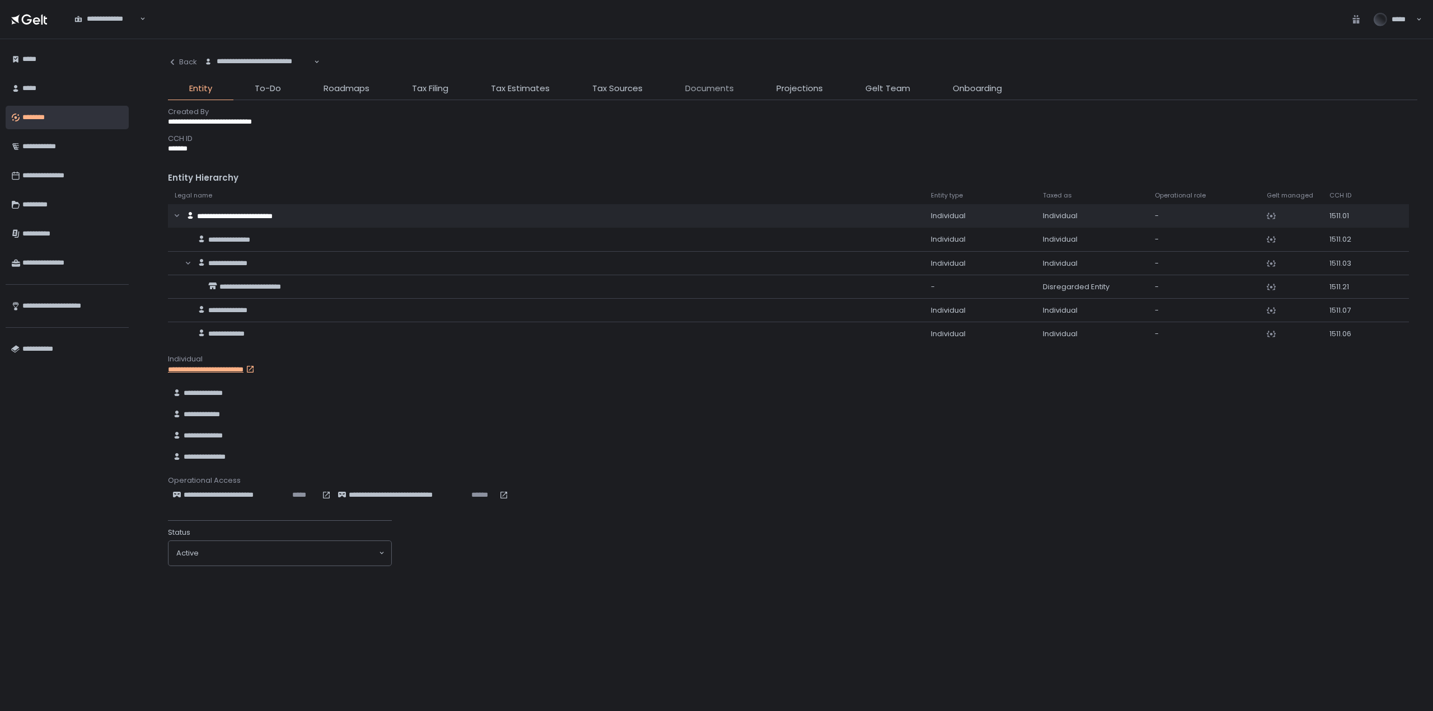 This screenshot has height=711, width=1433. I want to click on span: Projections, so click(799, 88).